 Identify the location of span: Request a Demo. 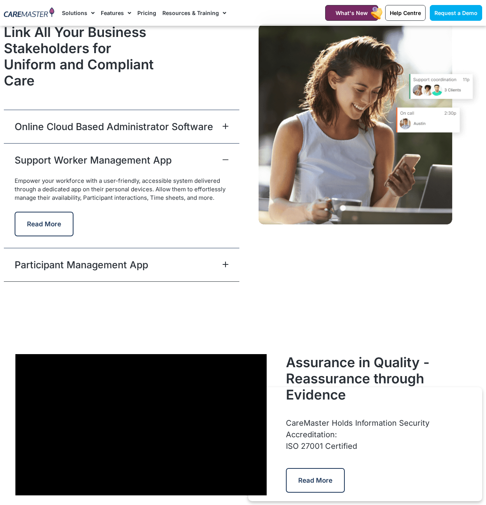
(456, 13).